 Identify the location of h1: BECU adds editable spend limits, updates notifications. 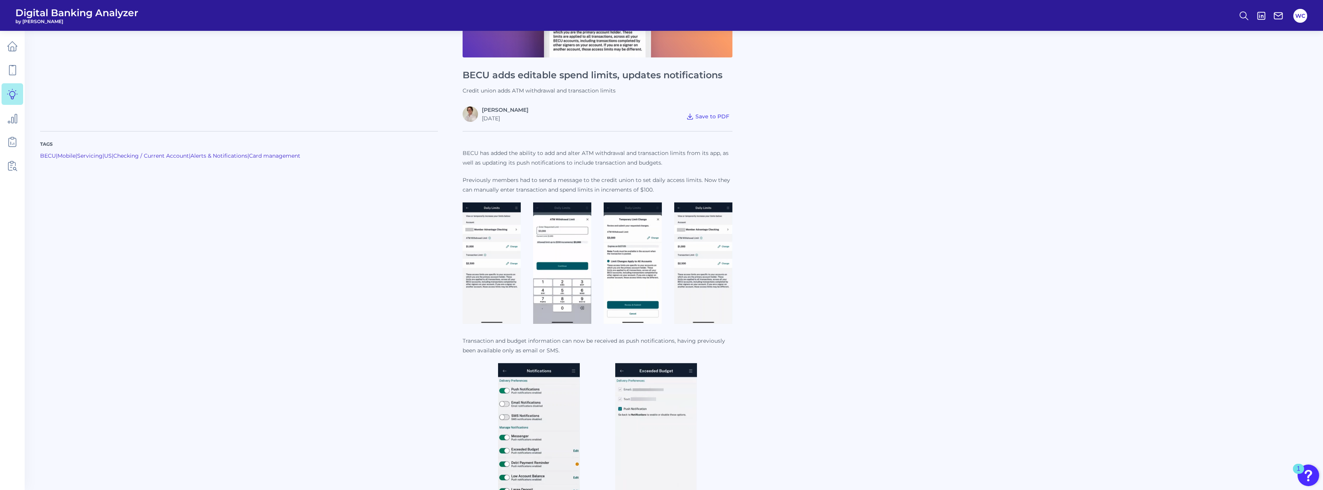
(598, 75).